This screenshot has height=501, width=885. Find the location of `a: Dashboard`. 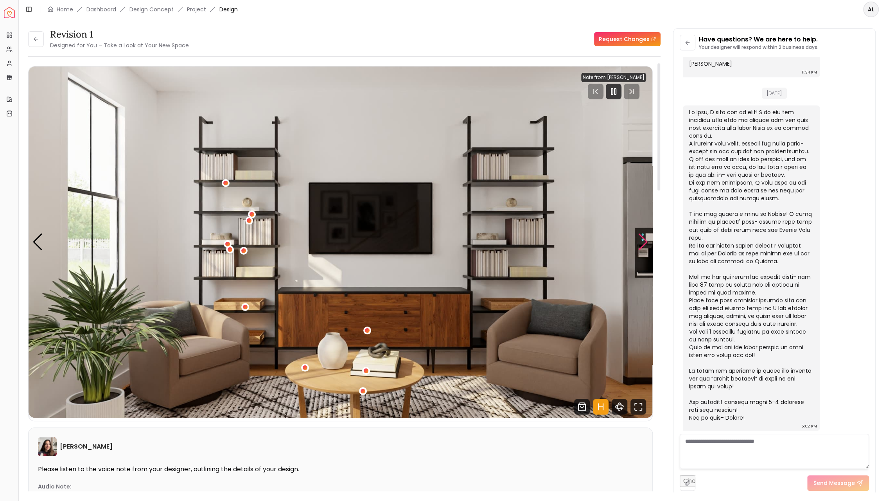

a: Dashboard is located at coordinates (101, 9).